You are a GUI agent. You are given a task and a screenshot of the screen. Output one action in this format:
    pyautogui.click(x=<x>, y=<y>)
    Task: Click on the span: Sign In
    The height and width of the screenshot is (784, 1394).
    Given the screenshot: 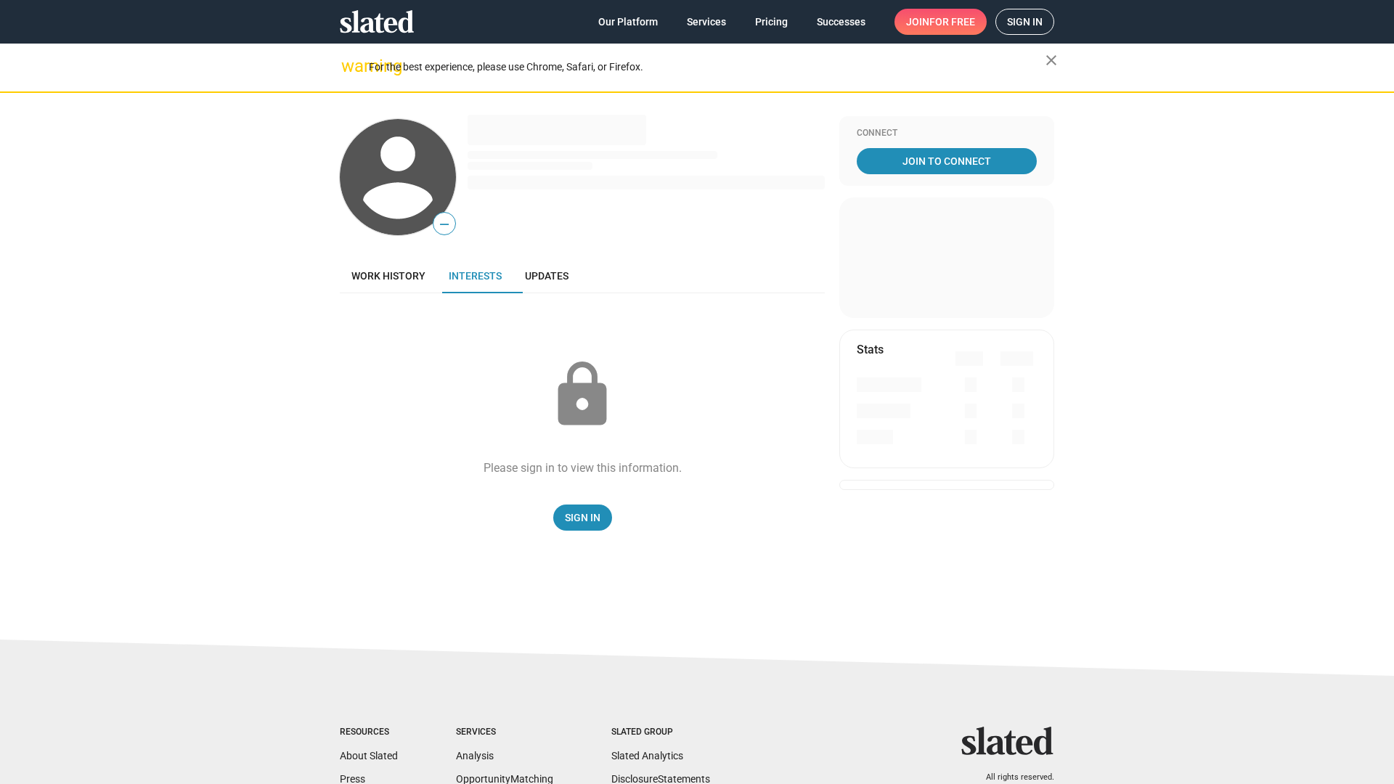 What is the action you would take?
    pyautogui.click(x=582, y=518)
    